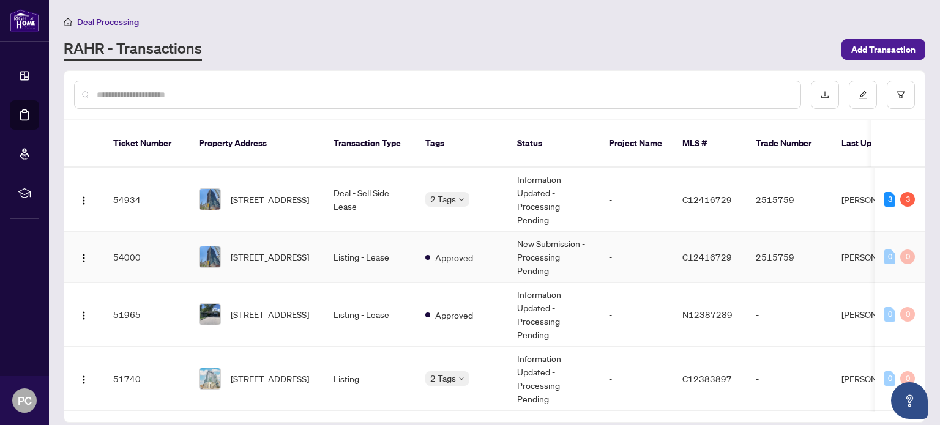  I want to click on button: Open asap, so click(909, 401).